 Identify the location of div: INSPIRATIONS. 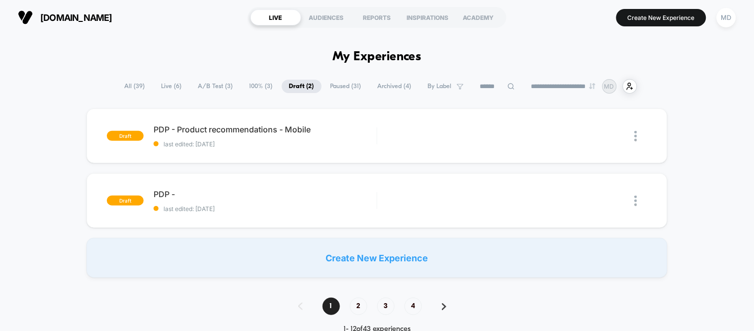
(428, 17).